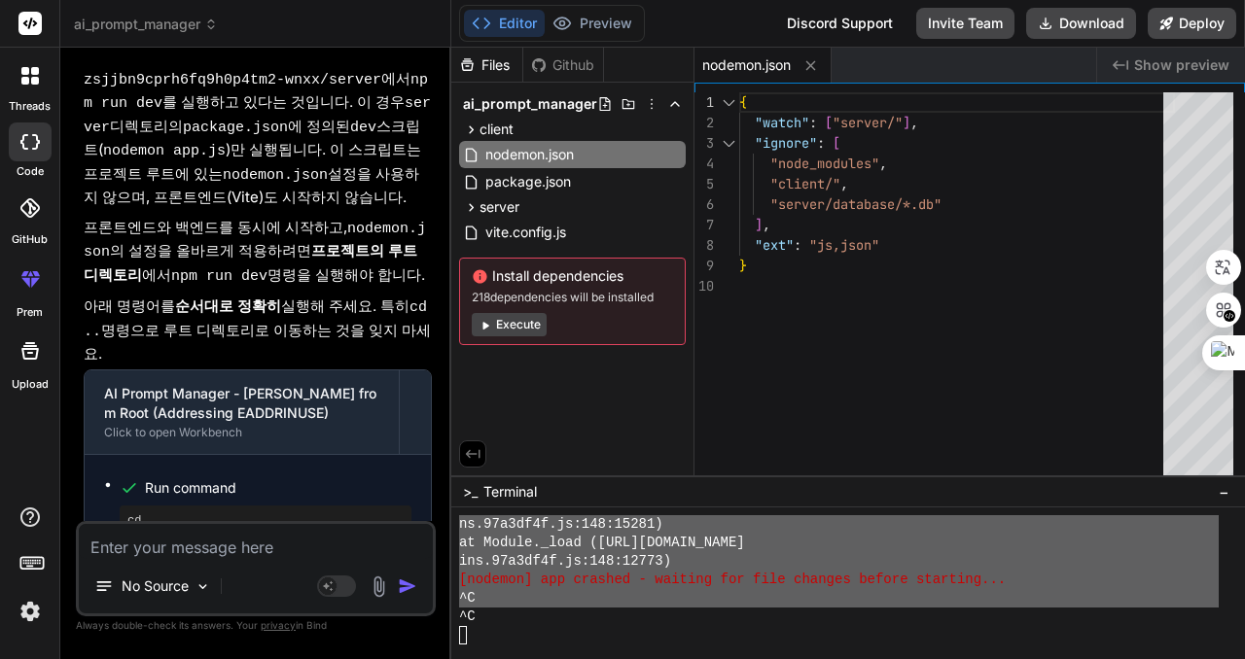  Describe the element at coordinates (378, 587) in the screenshot. I see `img: attachment` at that location.